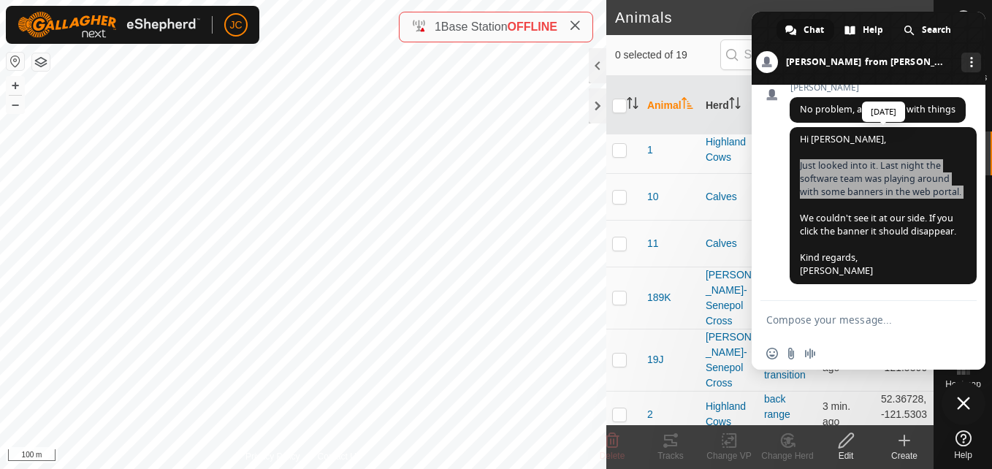  I want to click on img: Gallagher Logo, so click(109, 25).